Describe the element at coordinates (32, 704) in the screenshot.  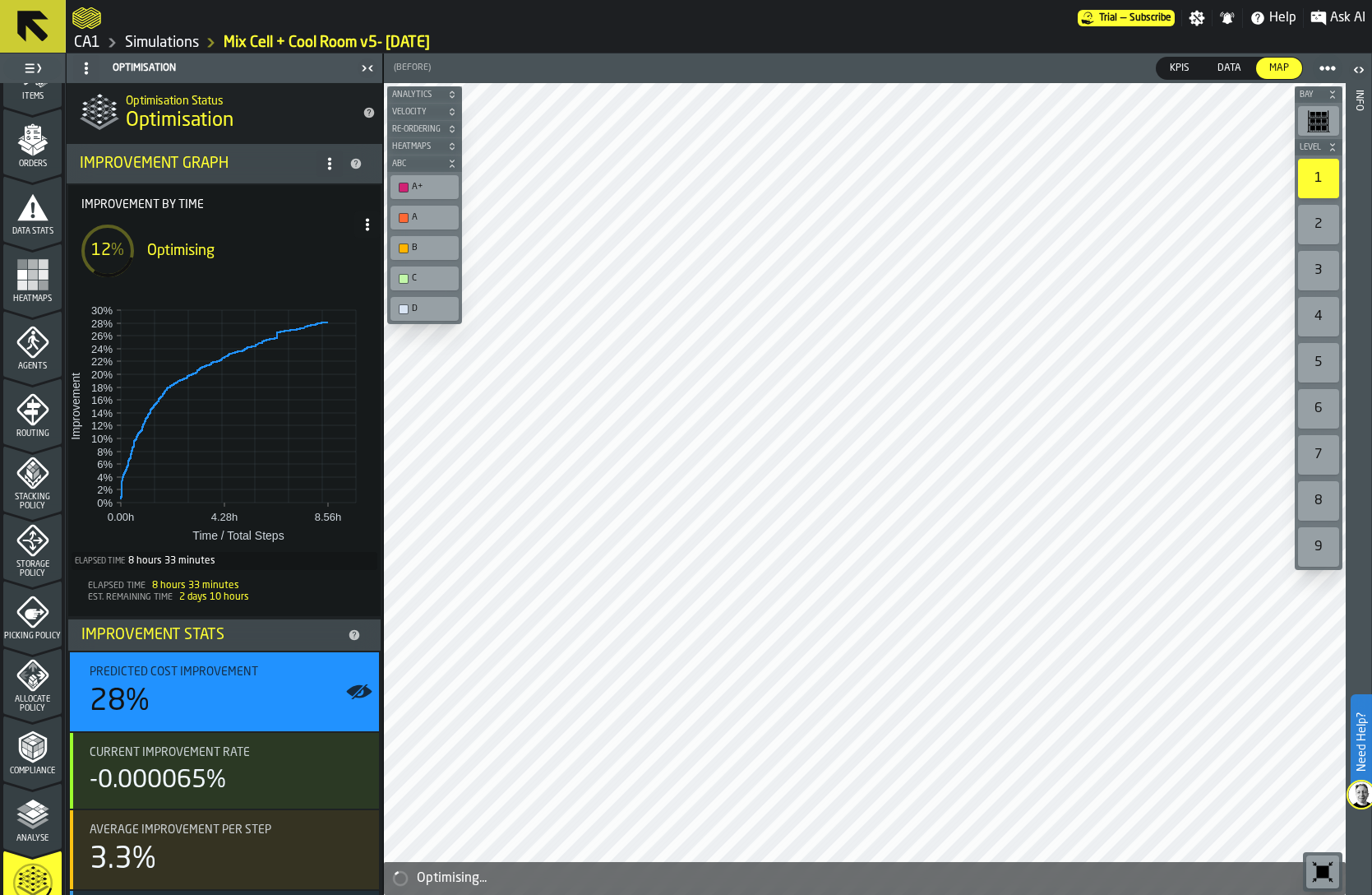
I see `span: Allocate Policy` at that location.